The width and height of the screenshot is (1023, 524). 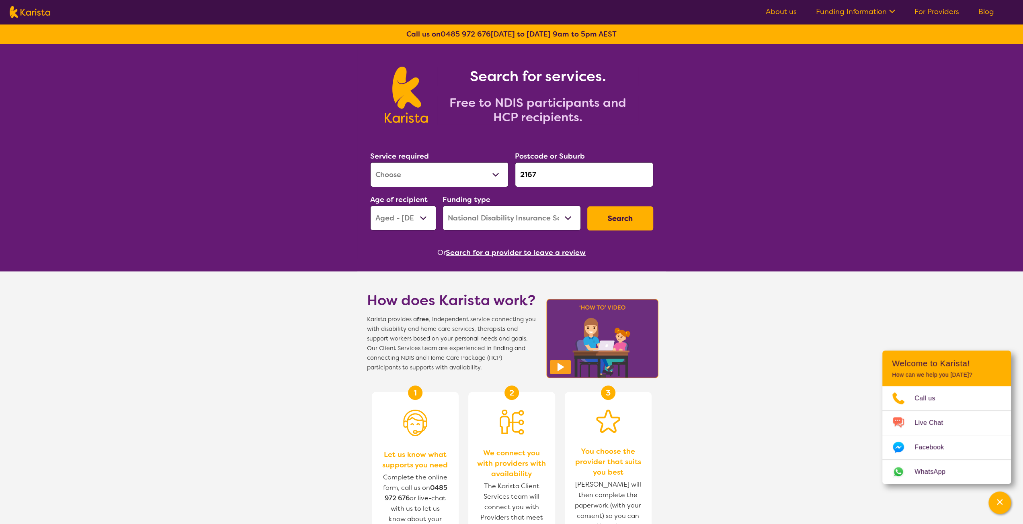 I want to click on h2: Free to NDIS participants and HCP recipients., so click(x=538, y=110).